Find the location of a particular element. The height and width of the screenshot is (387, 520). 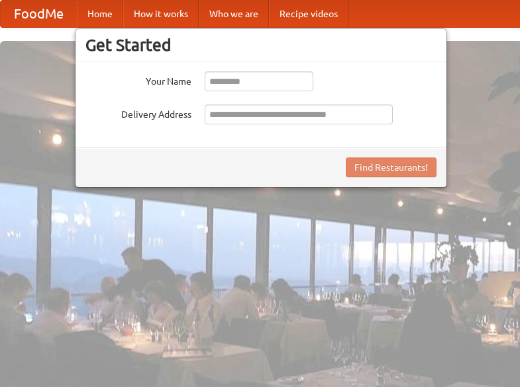

a: Recipe videos is located at coordinates (309, 14).